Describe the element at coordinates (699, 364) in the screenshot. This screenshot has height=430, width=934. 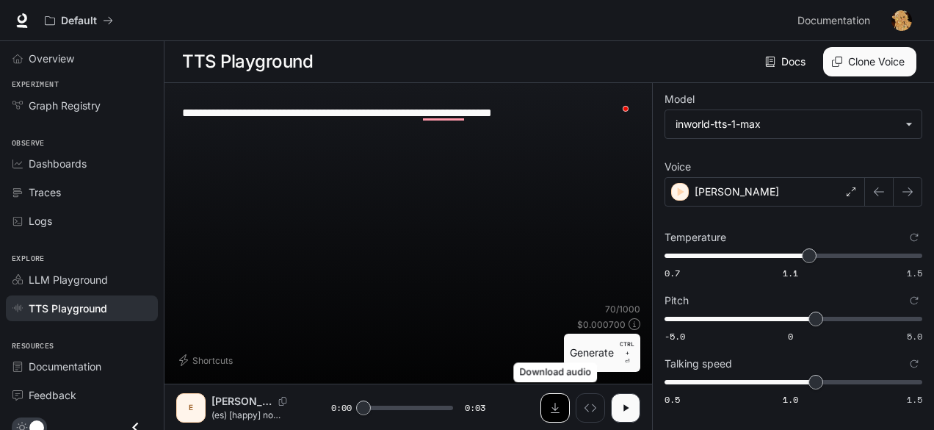
I see `p: Talking speed` at that location.